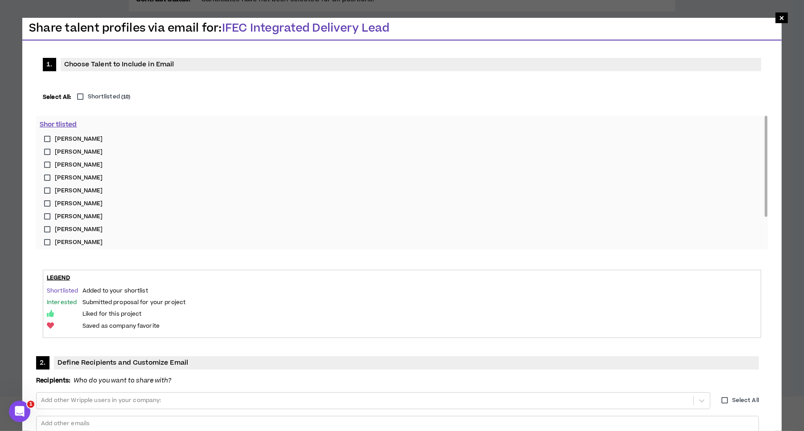  I want to click on label: Select All, so click(738, 401).